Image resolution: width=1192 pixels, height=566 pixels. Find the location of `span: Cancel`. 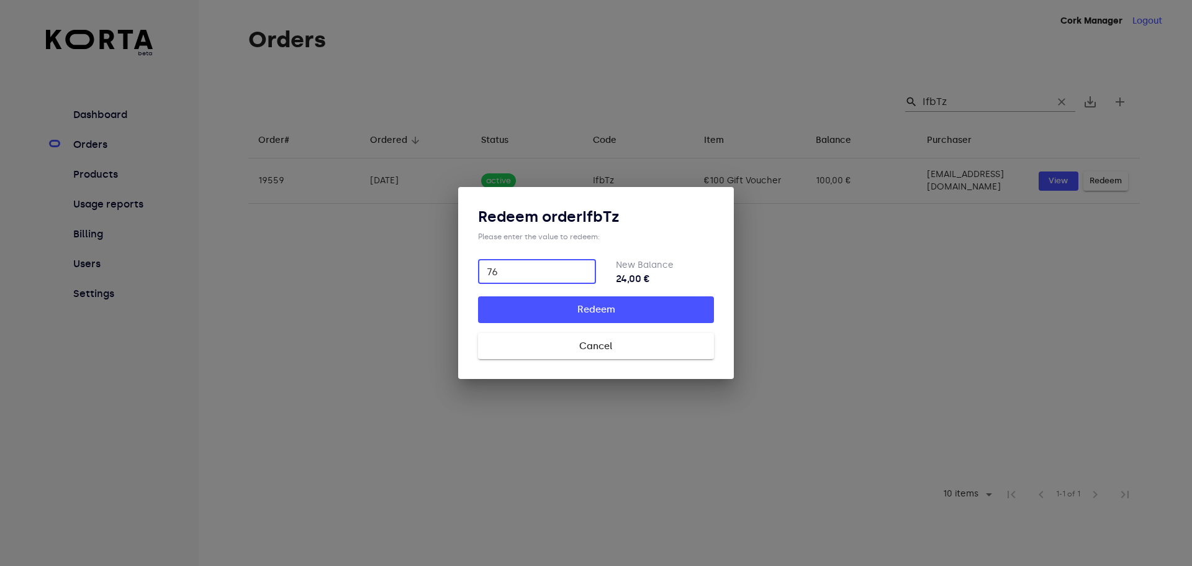

span: Cancel is located at coordinates (596, 346).